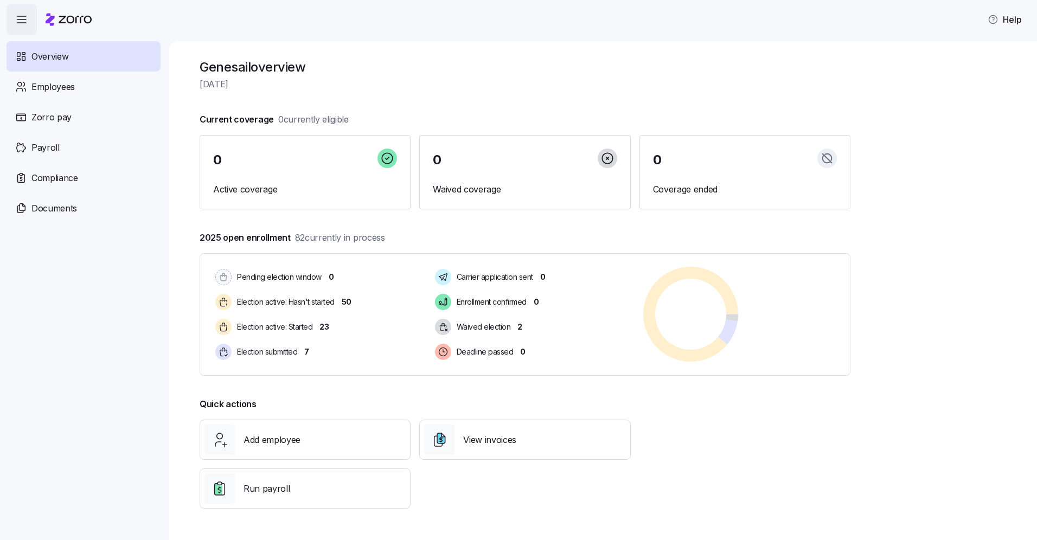 The width and height of the screenshot is (1037, 540). I want to click on a: Employees, so click(84, 87).